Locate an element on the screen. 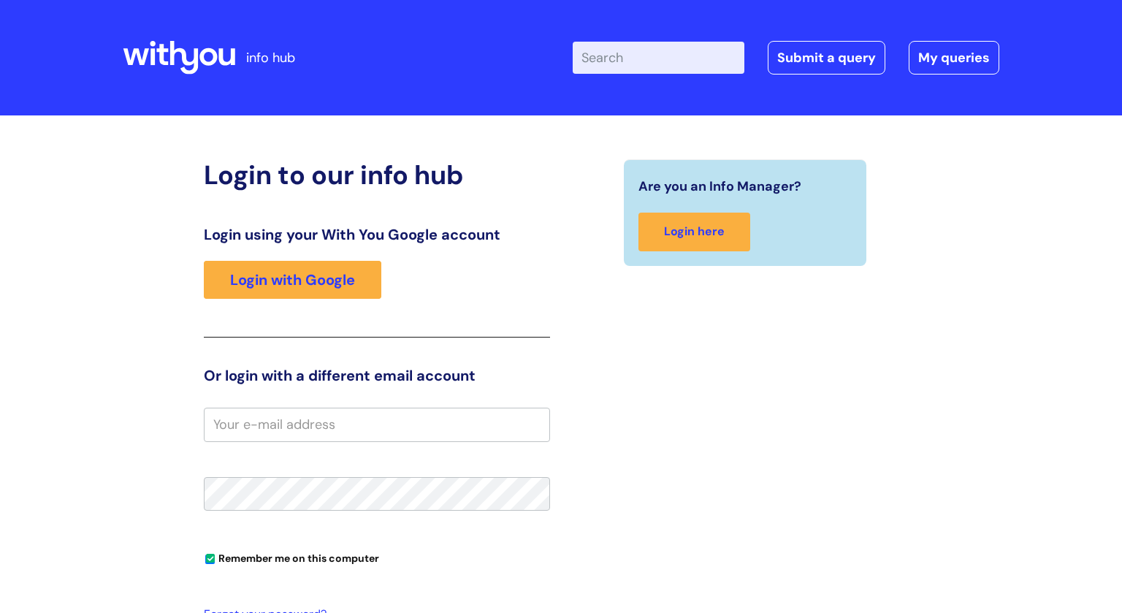 The image size is (1122, 613). input: Search is located at coordinates (658, 58).